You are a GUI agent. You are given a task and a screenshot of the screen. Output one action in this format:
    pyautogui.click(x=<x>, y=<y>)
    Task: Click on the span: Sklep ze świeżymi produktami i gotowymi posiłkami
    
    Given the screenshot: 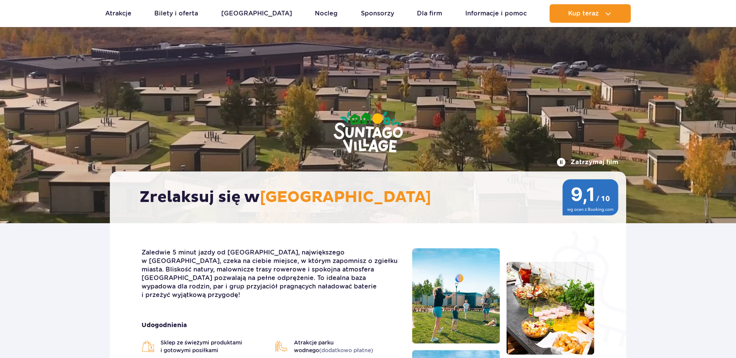 What is the action you would take?
    pyautogui.click(x=214, y=347)
    